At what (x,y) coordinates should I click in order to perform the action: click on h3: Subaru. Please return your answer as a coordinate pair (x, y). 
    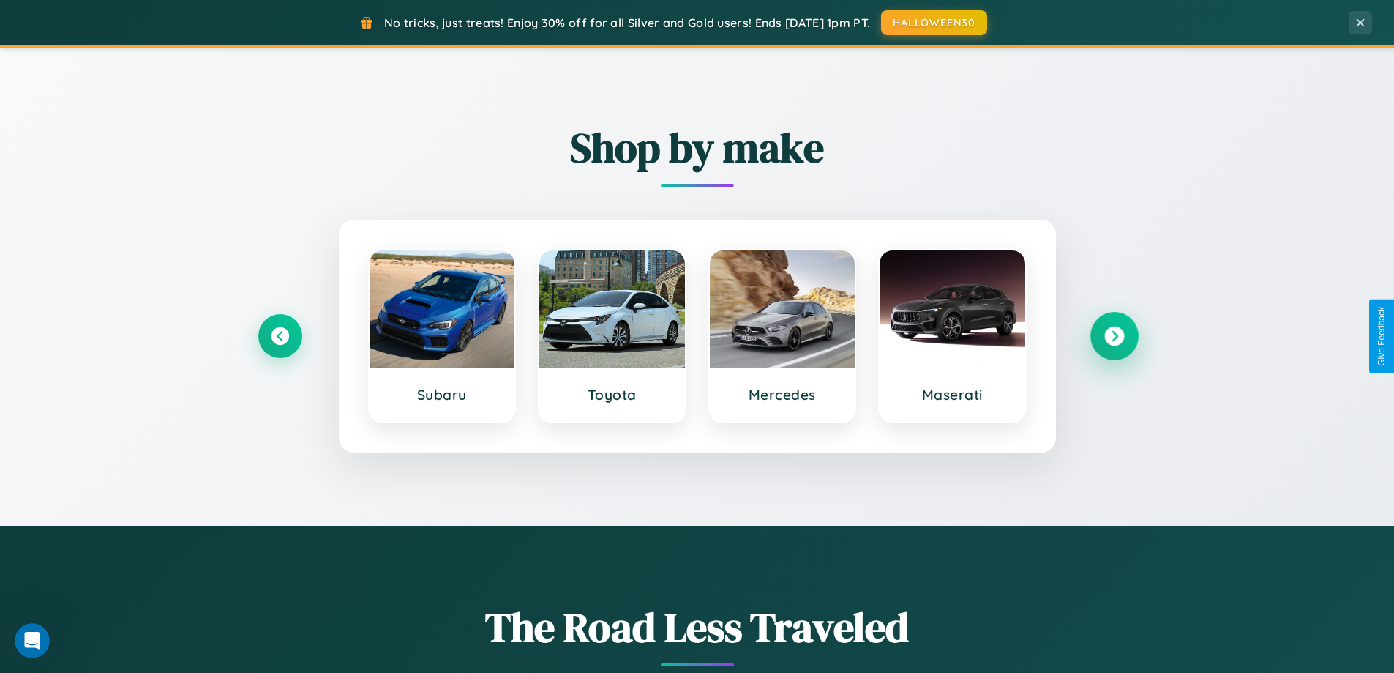
    Looking at the image, I should click on (442, 394).